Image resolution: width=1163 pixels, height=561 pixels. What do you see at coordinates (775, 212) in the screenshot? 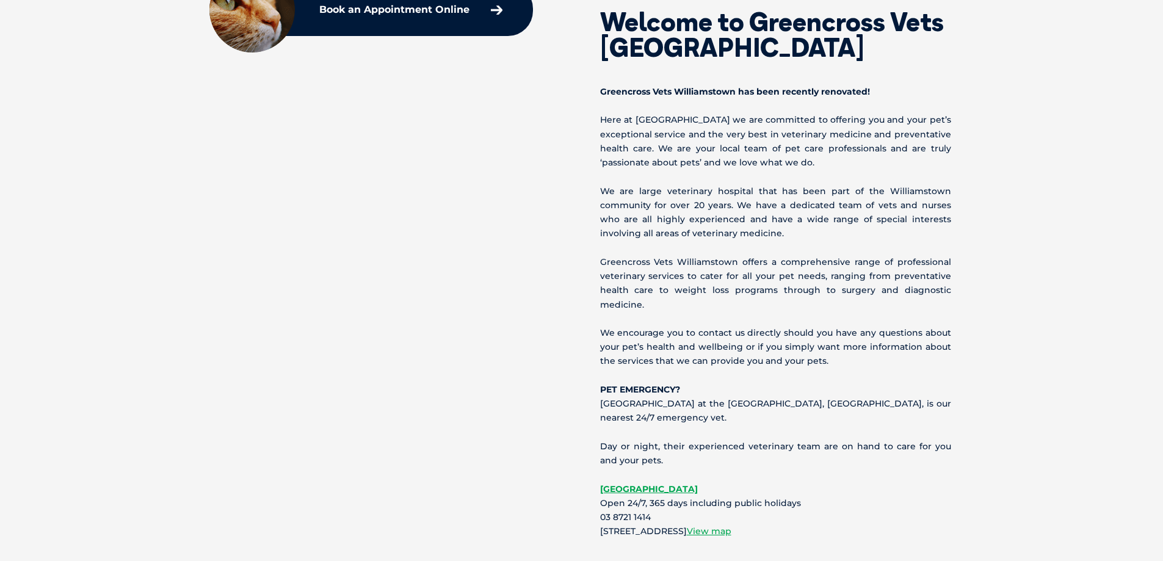
I see `p: We are large veterinary hospital that has been part of the Williamstown community for over 20 yea...` at bounding box center [775, 212].